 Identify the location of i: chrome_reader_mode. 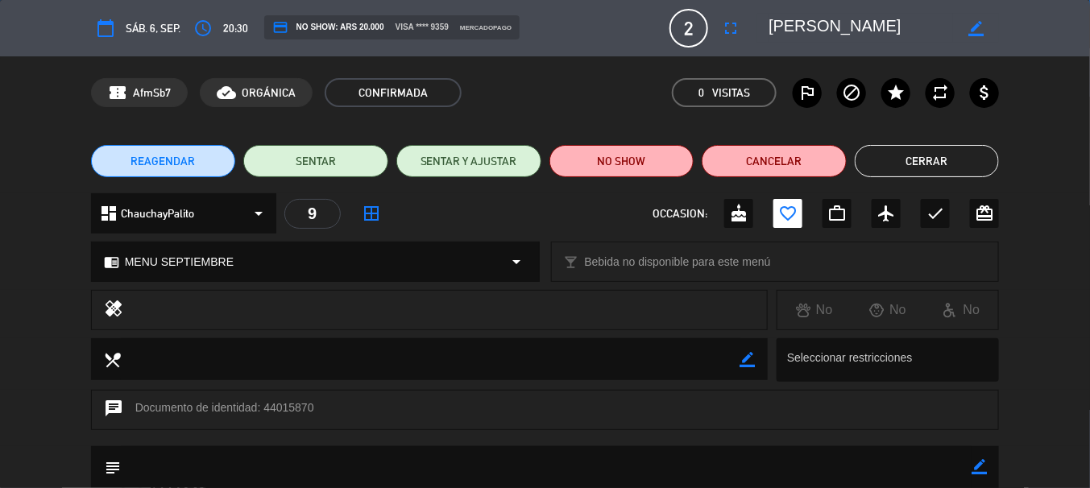
(111, 262).